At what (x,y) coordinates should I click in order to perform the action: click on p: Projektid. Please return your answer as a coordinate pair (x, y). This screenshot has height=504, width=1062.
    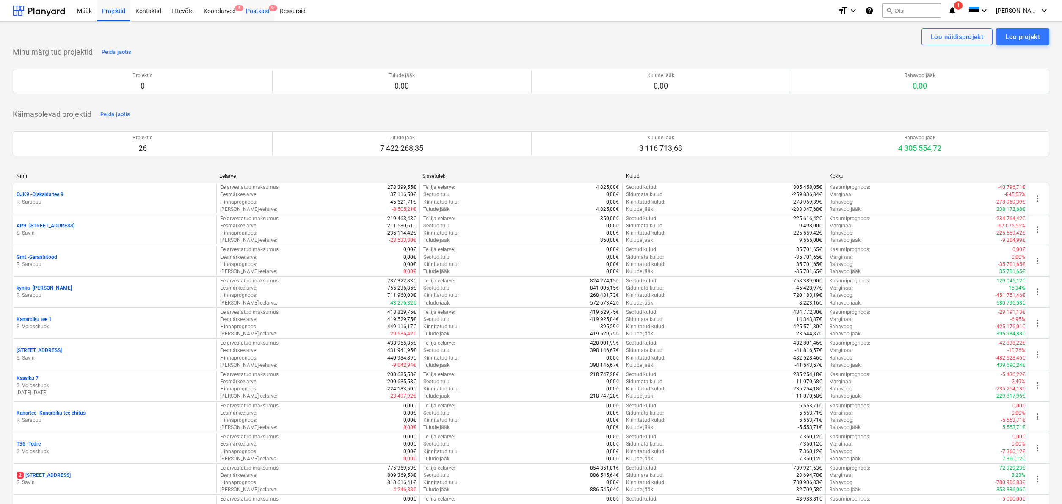
    Looking at the image, I should click on (143, 75).